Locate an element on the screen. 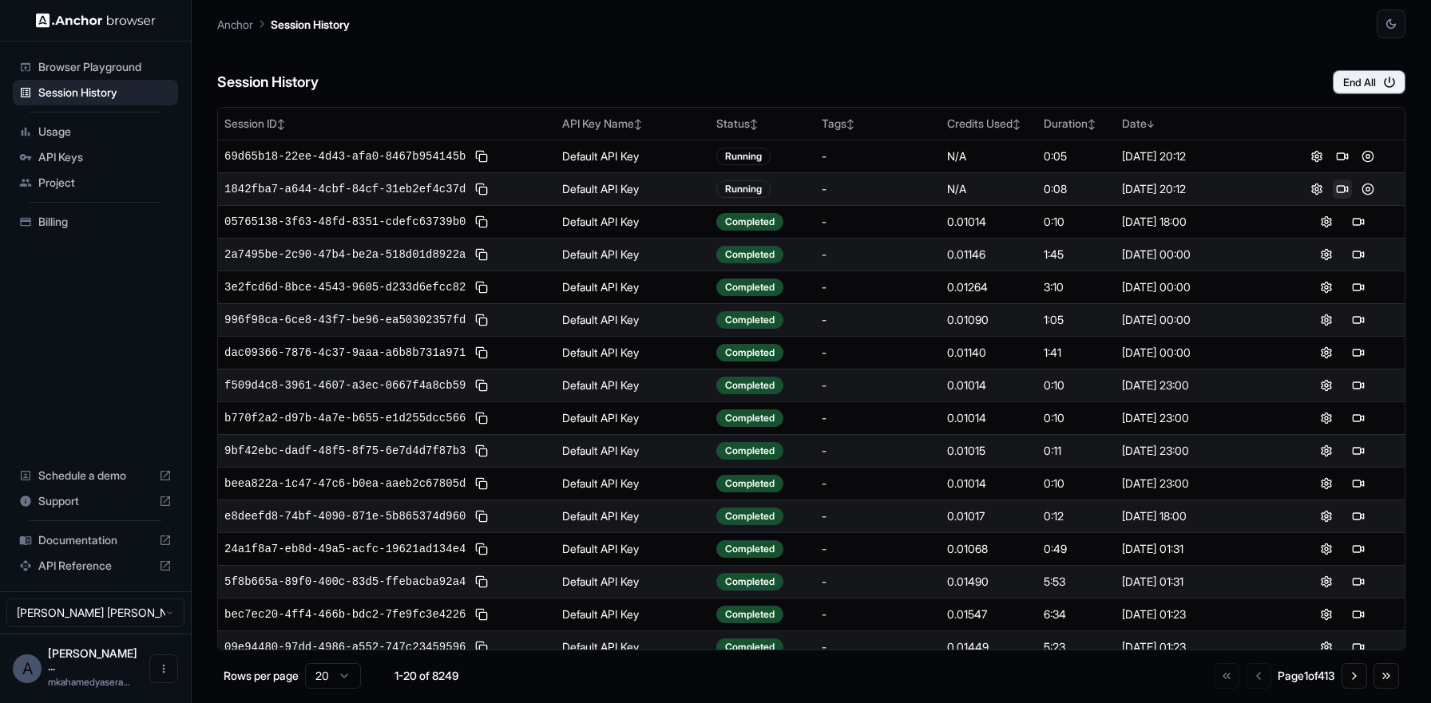 The height and width of the screenshot is (703, 1431). div: 0:10 is located at coordinates (1076, 222).